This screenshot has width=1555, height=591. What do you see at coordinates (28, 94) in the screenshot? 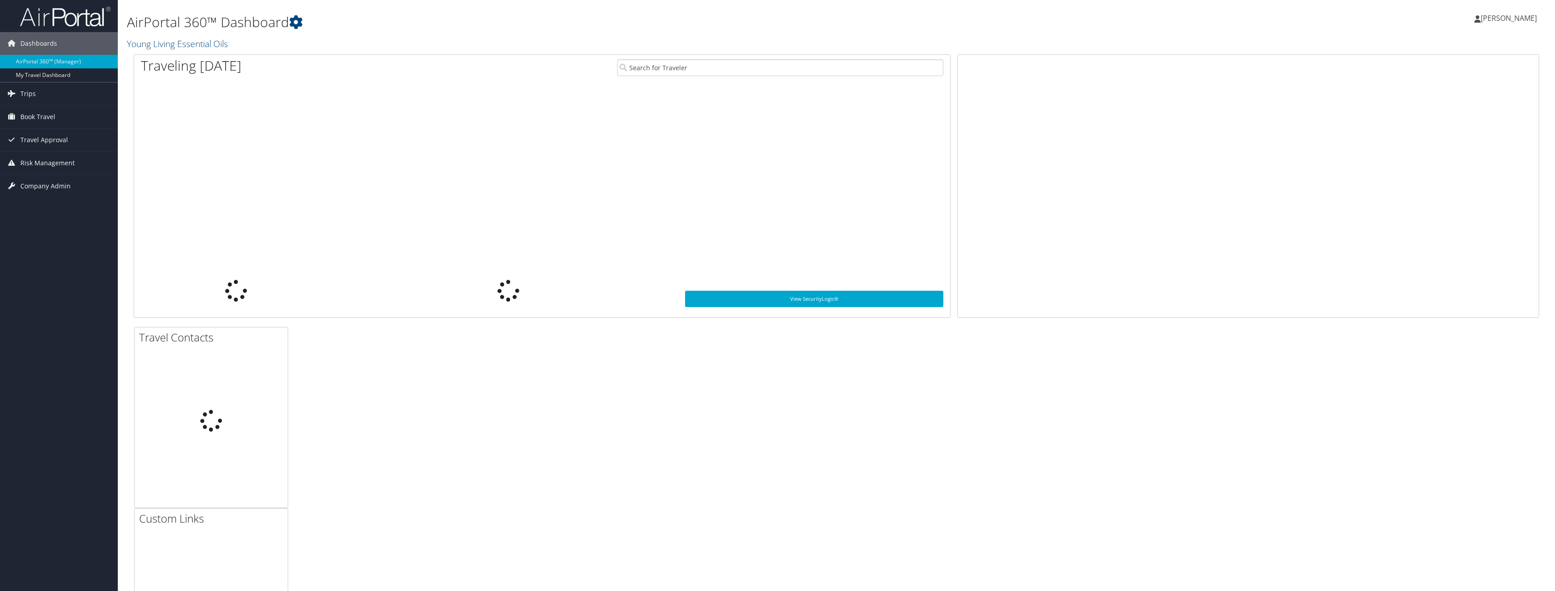
I see `span: Trips` at bounding box center [28, 94].